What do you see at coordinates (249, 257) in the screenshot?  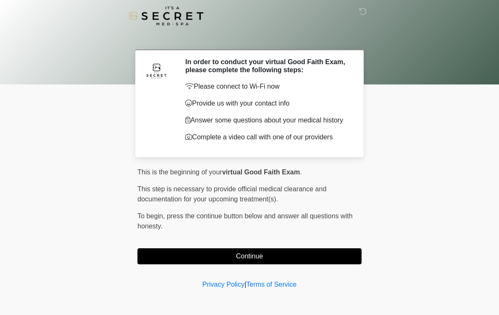 I see `button: Continue` at bounding box center [249, 257].